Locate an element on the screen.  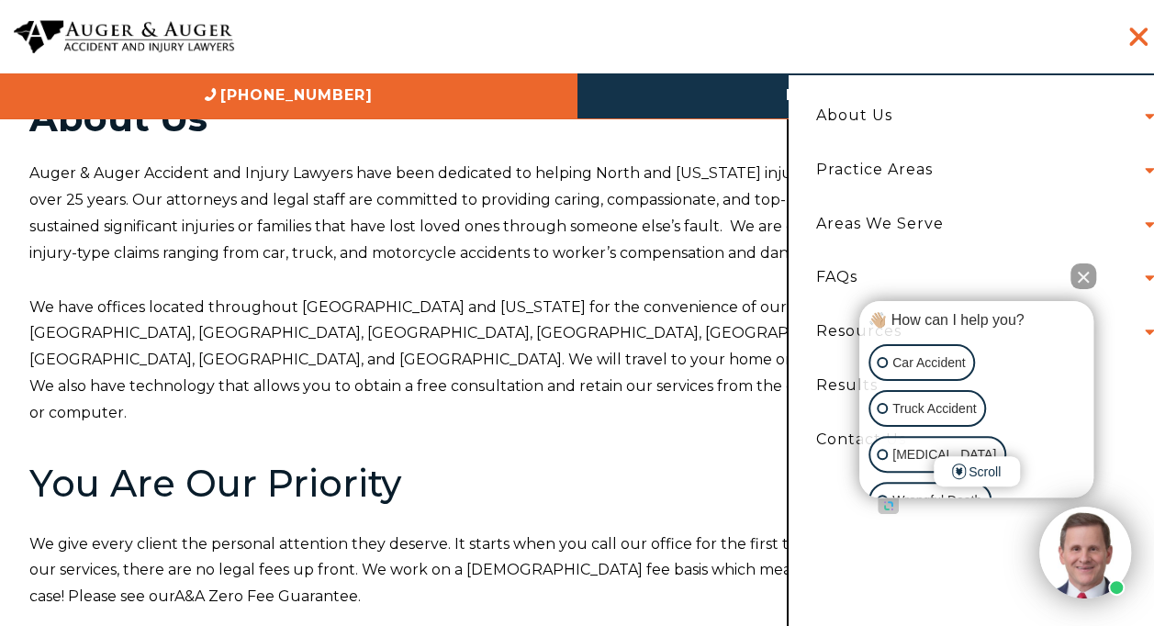
a: Open intaker chat is located at coordinates (888, 506).